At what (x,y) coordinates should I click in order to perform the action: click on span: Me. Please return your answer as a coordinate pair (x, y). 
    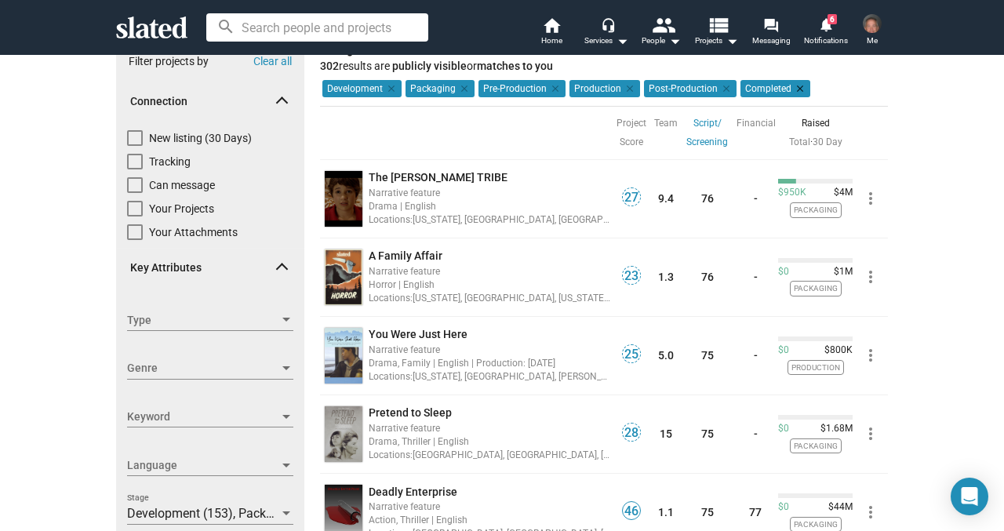
    Looking at the image, I should click on (873, 41).